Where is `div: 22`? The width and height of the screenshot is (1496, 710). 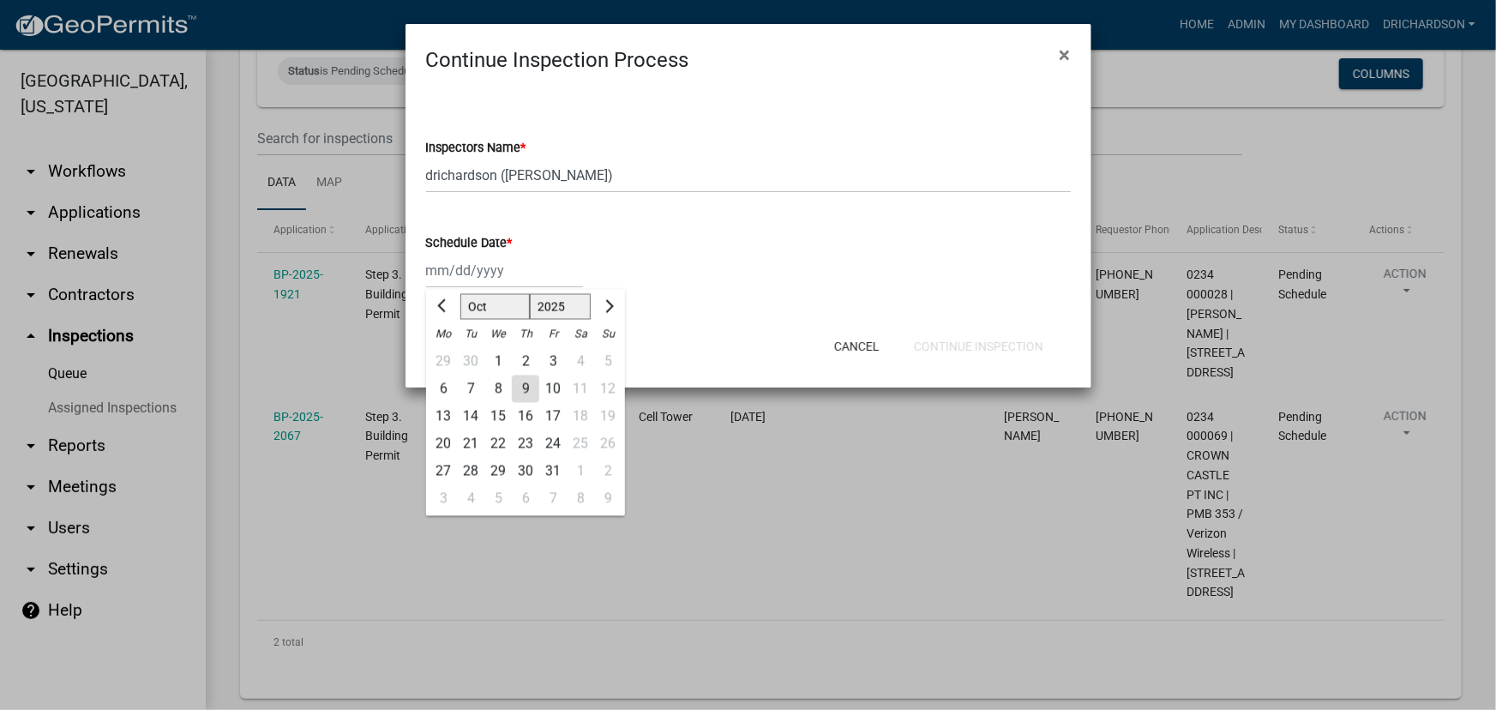 div: 22 is located at coordinates (498, 444).